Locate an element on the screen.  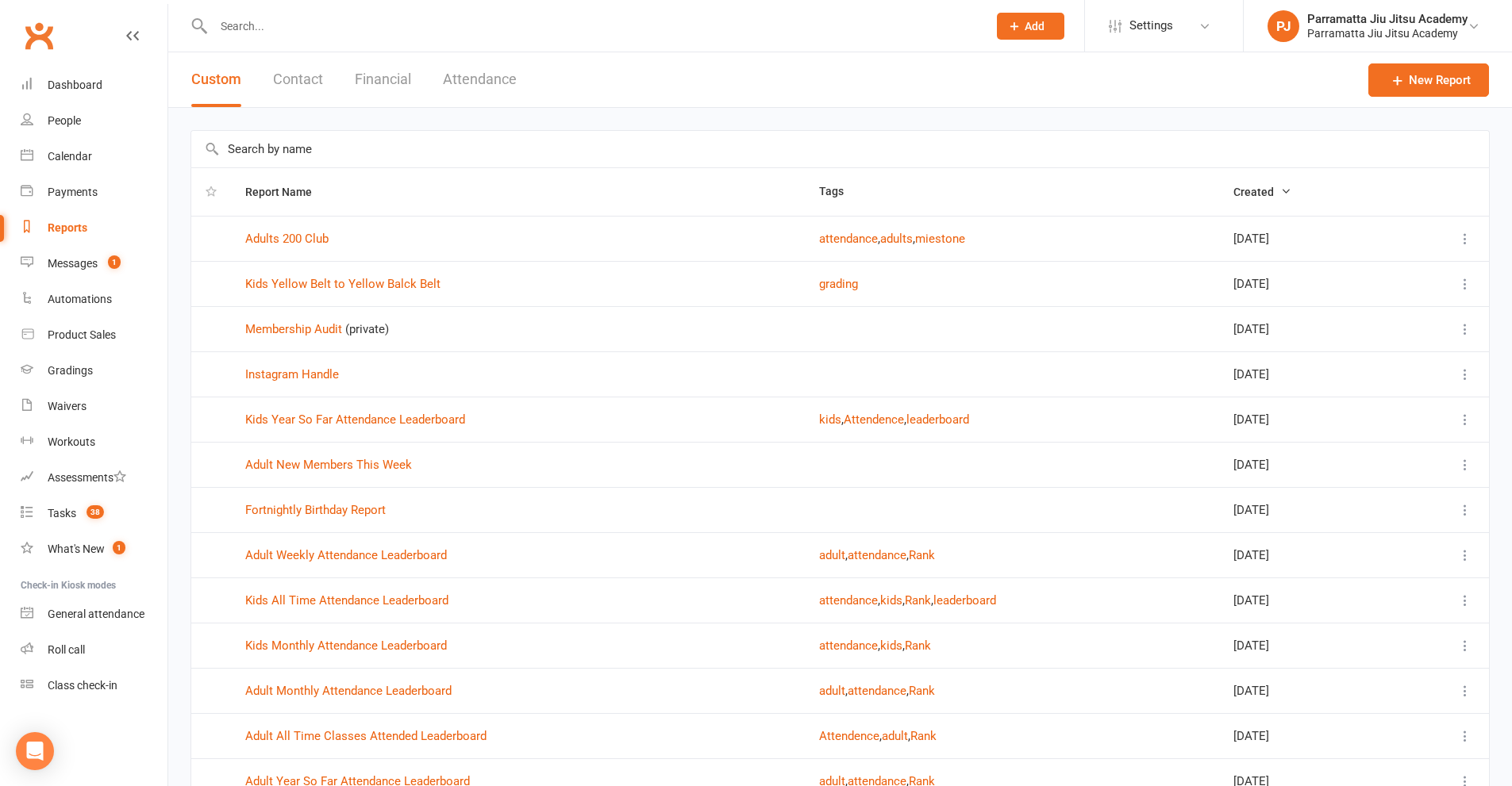
a: Messages 1 is located at coordinates (94, 263).